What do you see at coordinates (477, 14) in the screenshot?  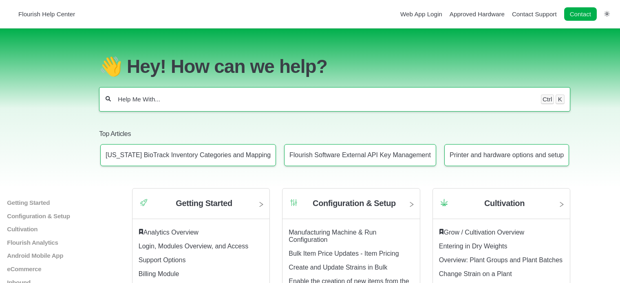 I see `a: Approved Hardware navigation item` at bounding box center [477, 14].